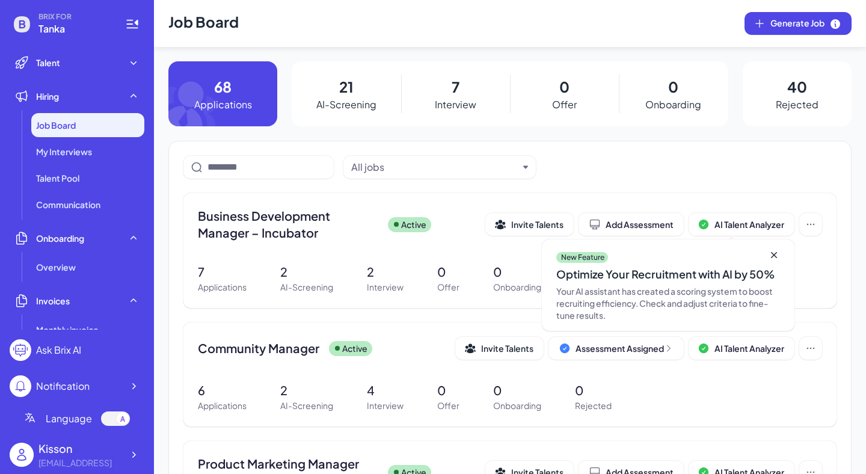 The height and width of the screenshot is (474, 866). Describe the element at coordinates (346, 87) in the screenshot. I see `p: 21` at that location.